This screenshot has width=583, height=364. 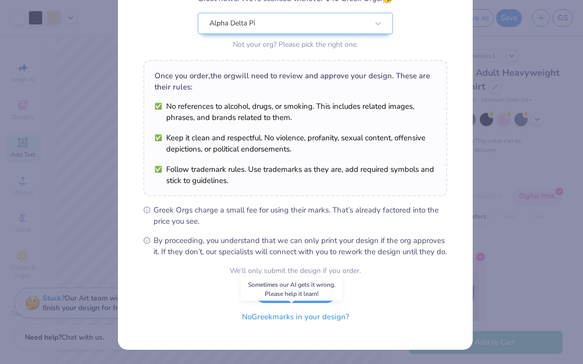 I want to click on li: No references to alcohol, drugs, or smoking. This includes related images, phrases, and brands re..., so click(x=295, y=112).